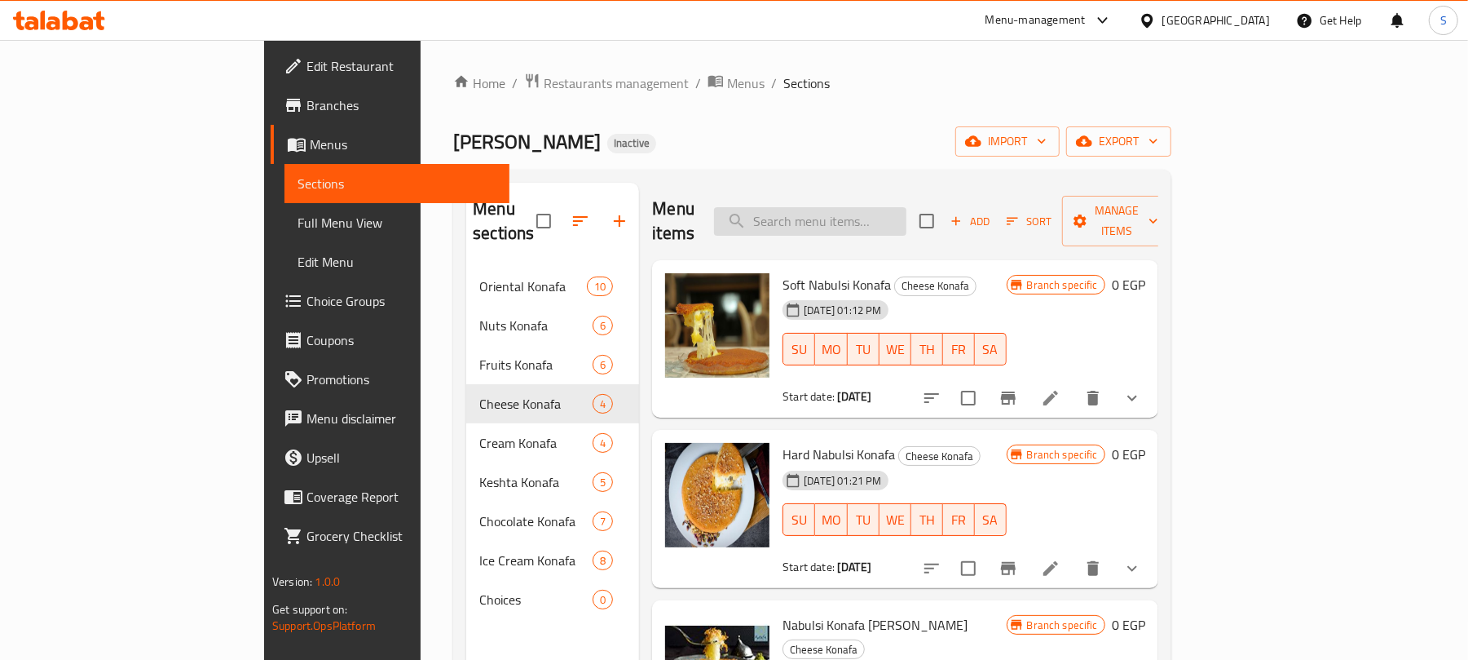  I want to click on span: Choices, so click(536, 599).